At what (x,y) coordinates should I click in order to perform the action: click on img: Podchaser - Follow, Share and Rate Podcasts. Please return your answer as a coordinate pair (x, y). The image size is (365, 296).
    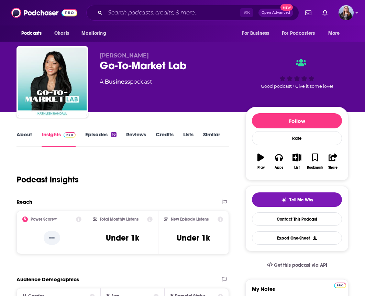
    Looking at the image, I should click on (44, 13).